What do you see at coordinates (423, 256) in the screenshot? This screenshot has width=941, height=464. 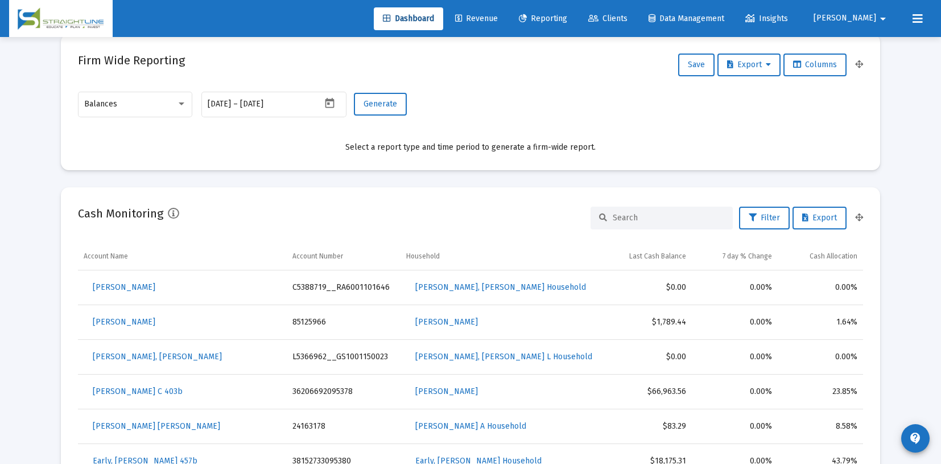 I see `div: Household` at bounding box center [423, 256].